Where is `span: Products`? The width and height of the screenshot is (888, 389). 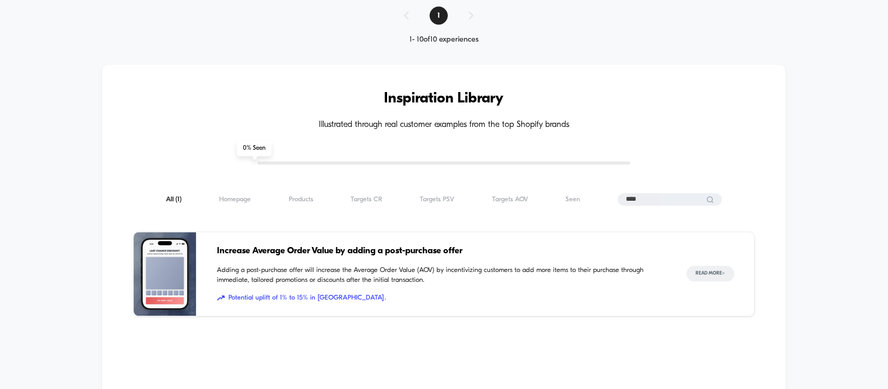
span: Products is located at coordinates (301, 200).